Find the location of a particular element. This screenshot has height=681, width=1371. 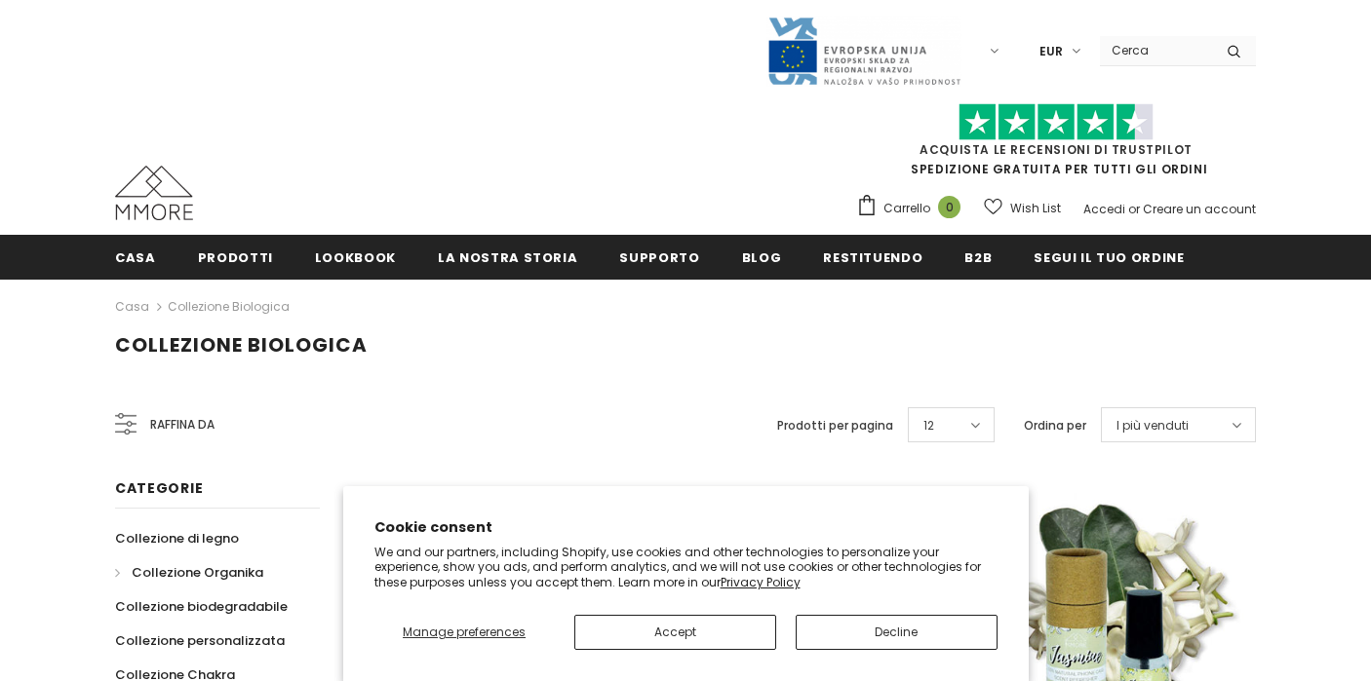

img: Fidati di Pilot Stars is located at coordinates (1056, 122).